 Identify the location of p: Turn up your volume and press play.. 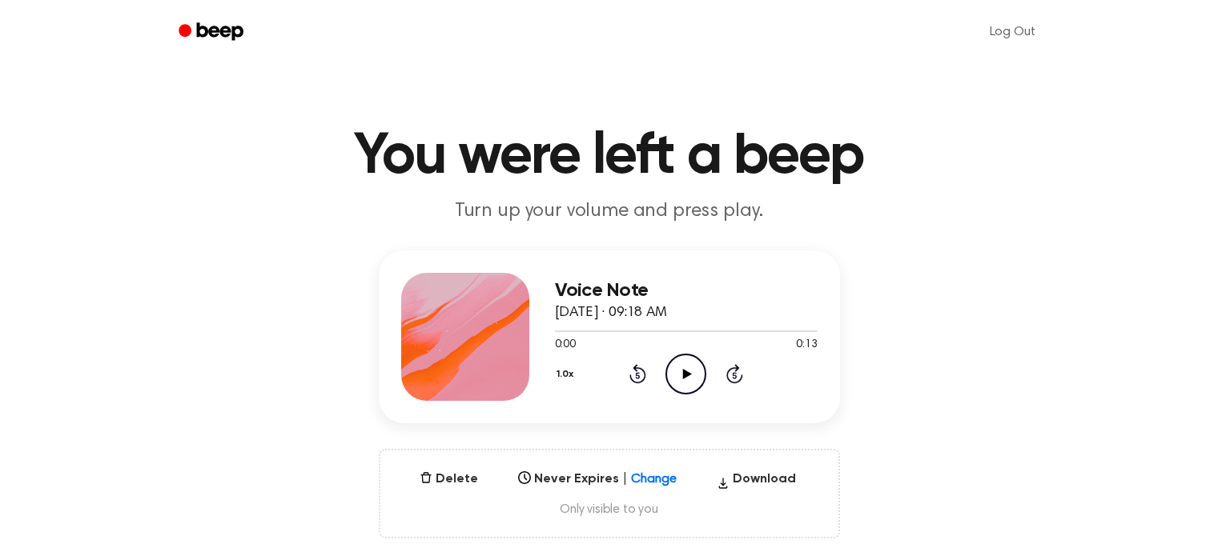
(609, 211).